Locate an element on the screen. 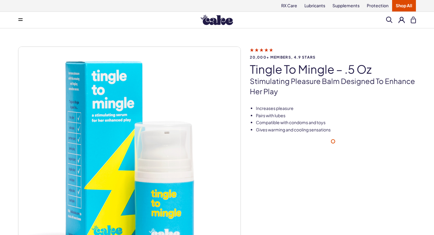 The image size is (434, 235). p: Stimulating pleasure balm designed to enhance her play is located at coordinates (333, 86).